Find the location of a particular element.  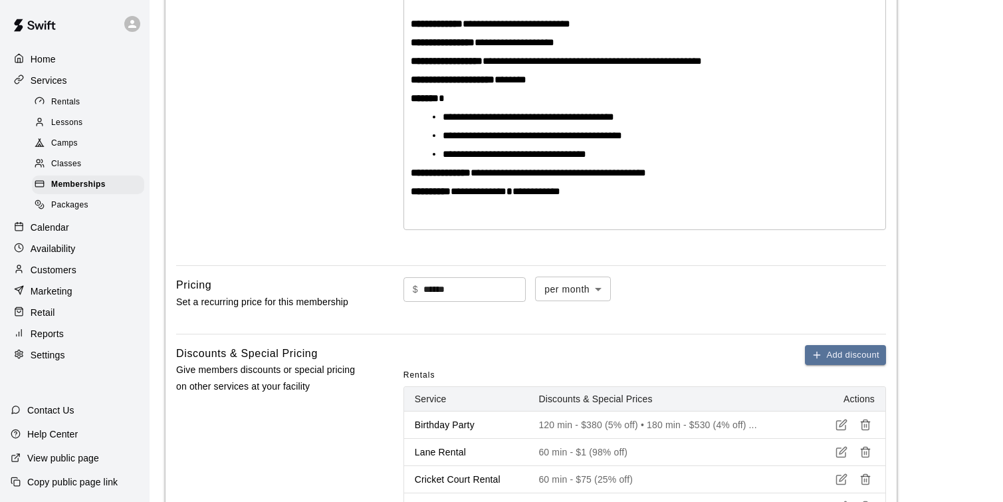

p: Marketing is located at coordinates (51, 291).